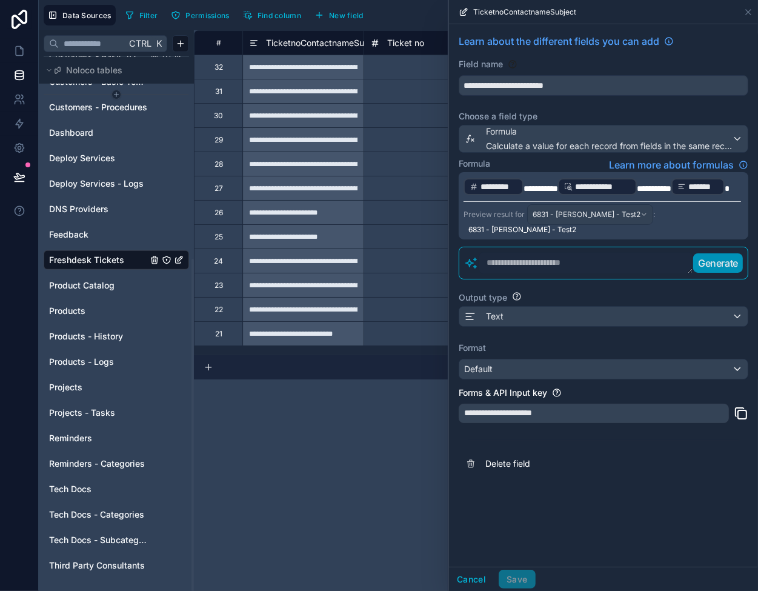 The height and width of the screenshot is (591, 758). Describe the element at coordinates (82, 413) in the screenshot. I see `span: Projects - Tasks` at that location.